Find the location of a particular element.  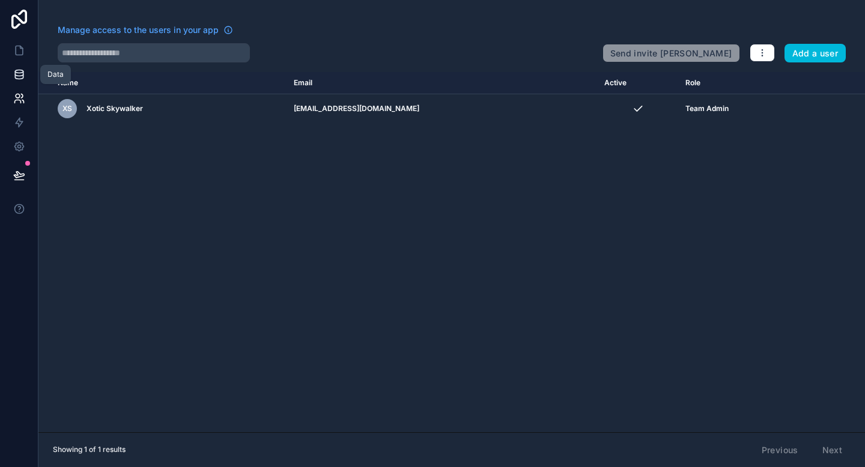

th: Name is located at coordinates (162, 83).